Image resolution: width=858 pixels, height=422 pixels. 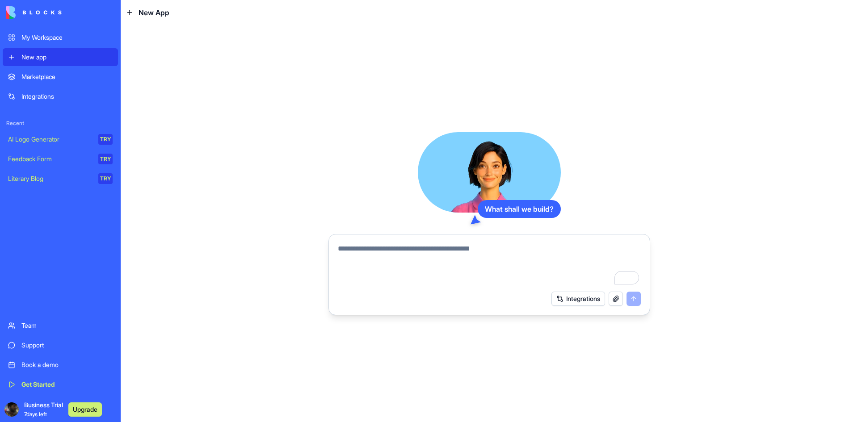 I want to click on div: Get Started, so click(x=67, y=385).